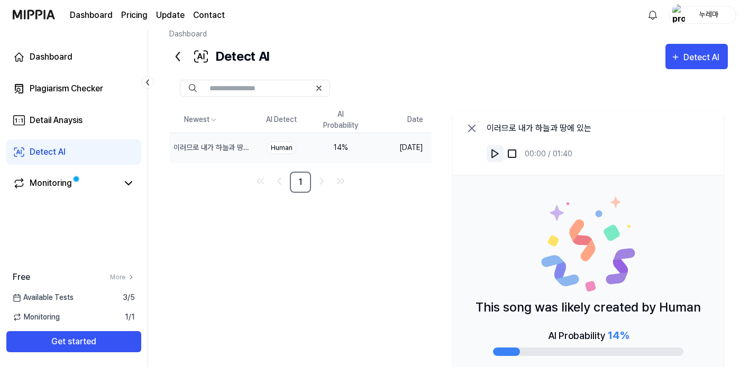 This screenshot has height=367, width=749. I want to click on th: Date, so click(401, 120).